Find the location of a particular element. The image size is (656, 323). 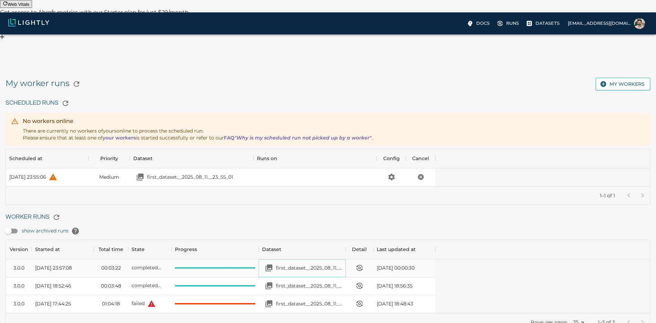

img: Lightly is located at coordinates (29, 22).